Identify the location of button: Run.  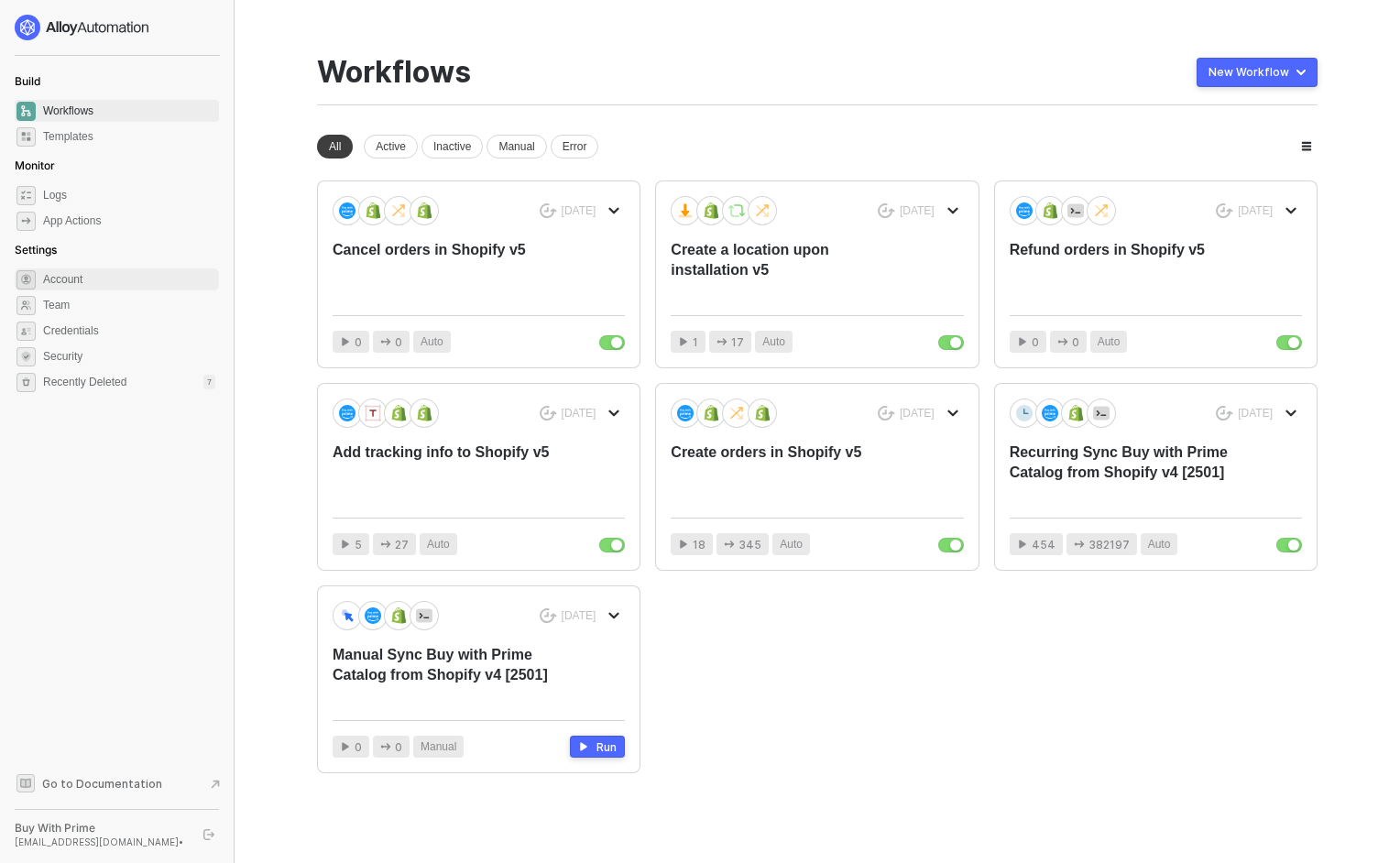
(597, 746).